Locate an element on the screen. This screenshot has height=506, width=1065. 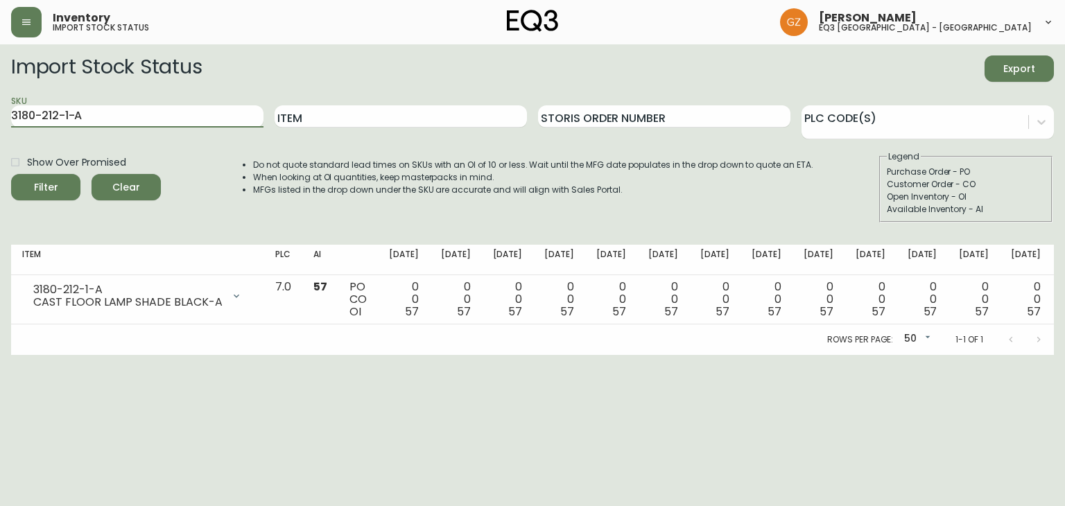
span: Clear is located at coordinates (126, 187).